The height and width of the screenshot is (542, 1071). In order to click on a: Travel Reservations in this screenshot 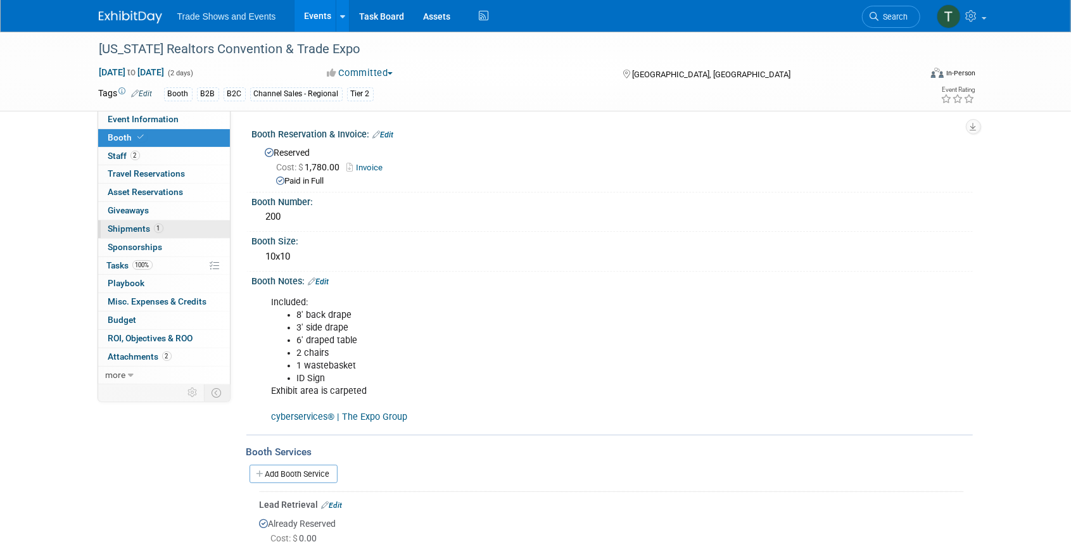, I will do `click(164, 174)`.